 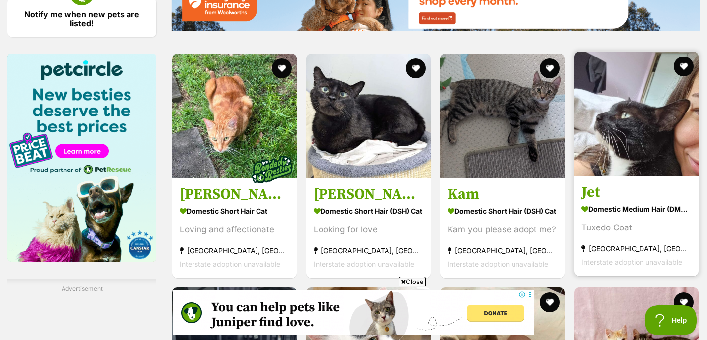 What do you see at coordinates (234, 211) in the screenshot?
I see `strong: Domestic Short Hair Cat` at bounding box center [234, 211].